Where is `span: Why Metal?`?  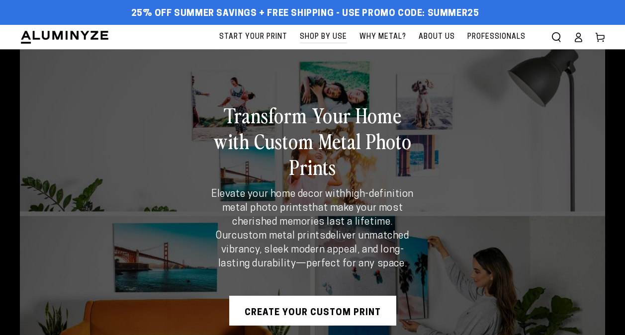 span: Why Metal? is located at coordinates (383, 37).